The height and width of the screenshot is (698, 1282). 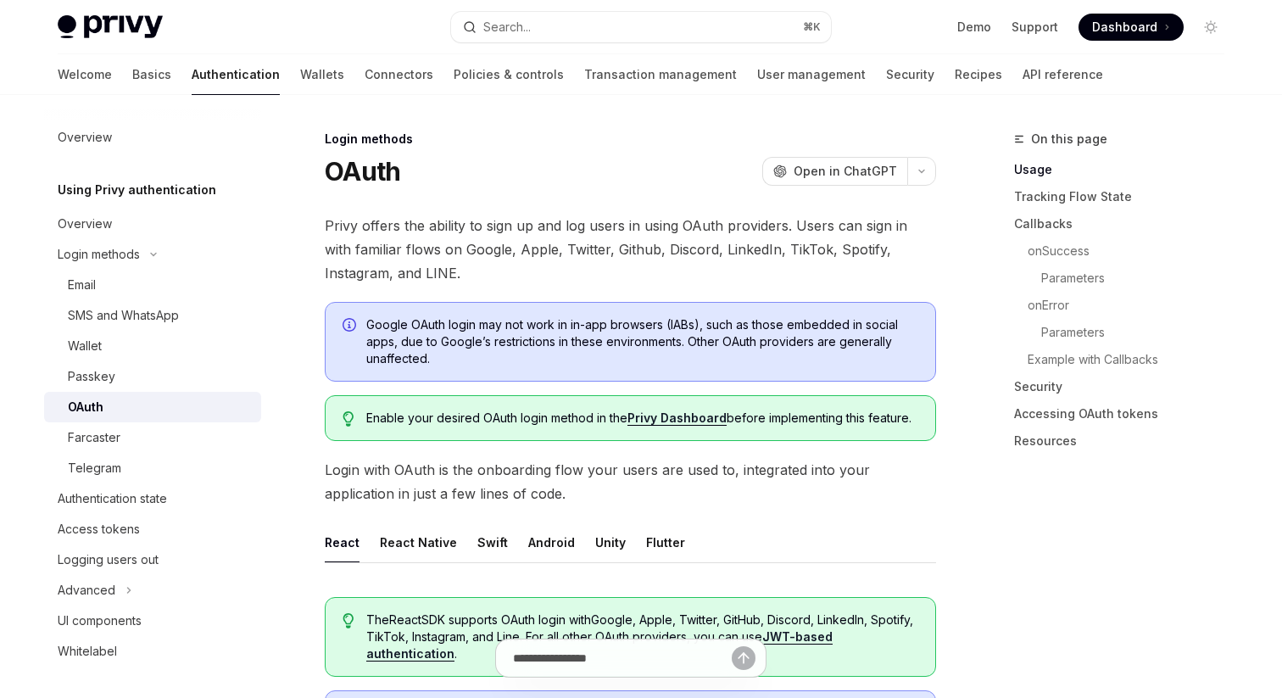 I want to click on a: Recipes, so click(x=978, y=75).